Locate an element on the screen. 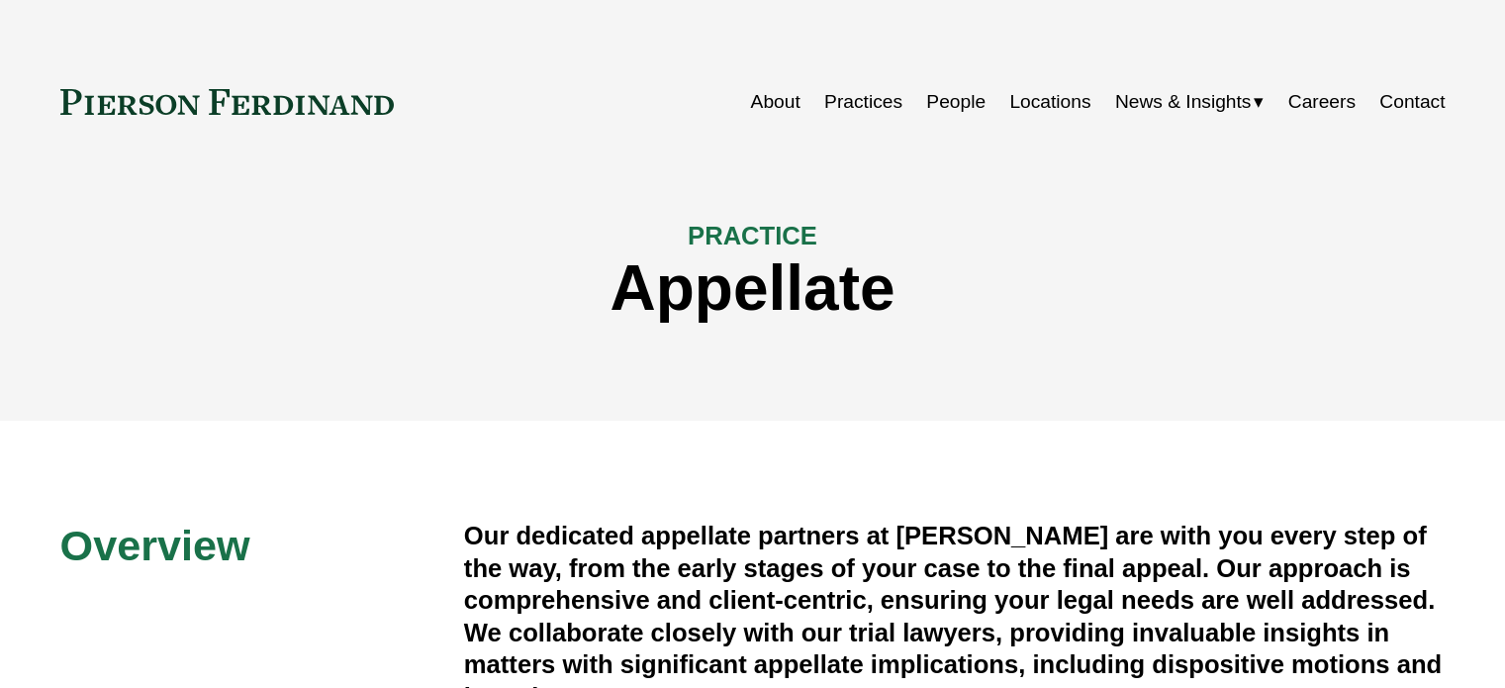  span: Overview is located at coordinates (155, 545).